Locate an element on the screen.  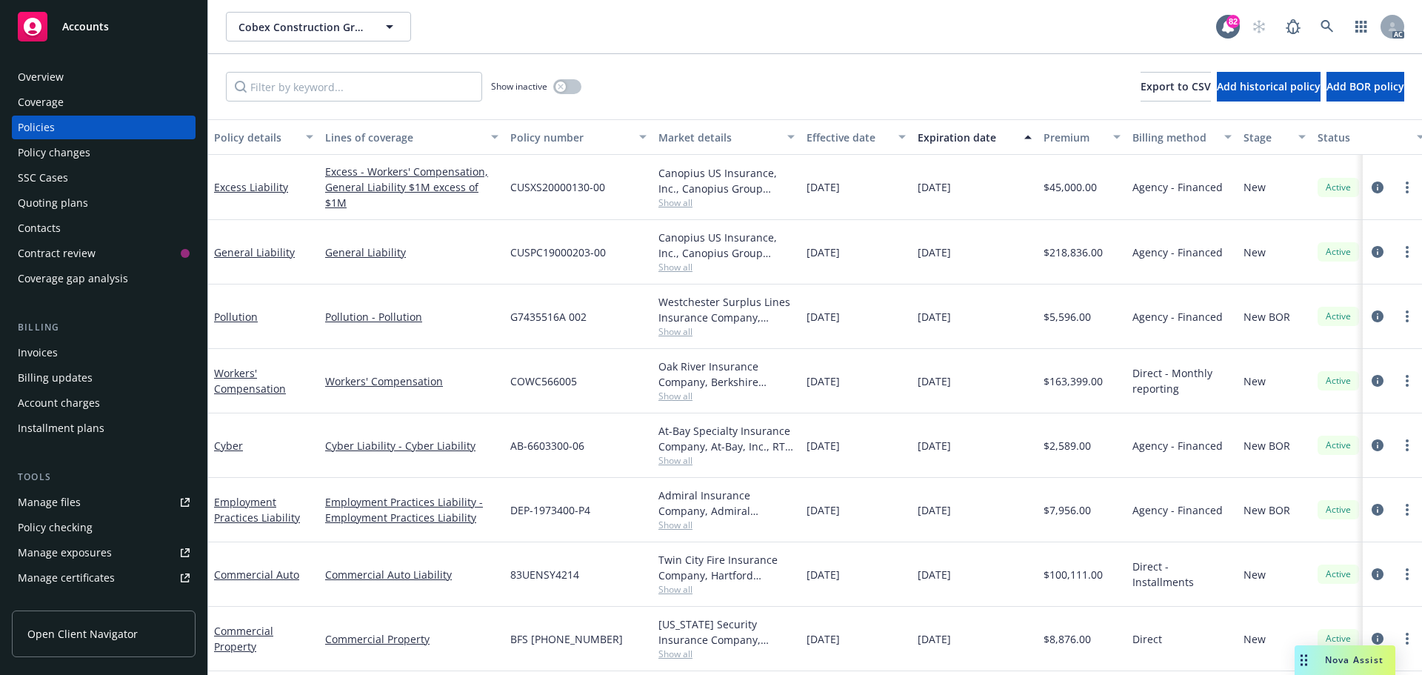
span: Export to CSV is located at coordinates (1176, 86).